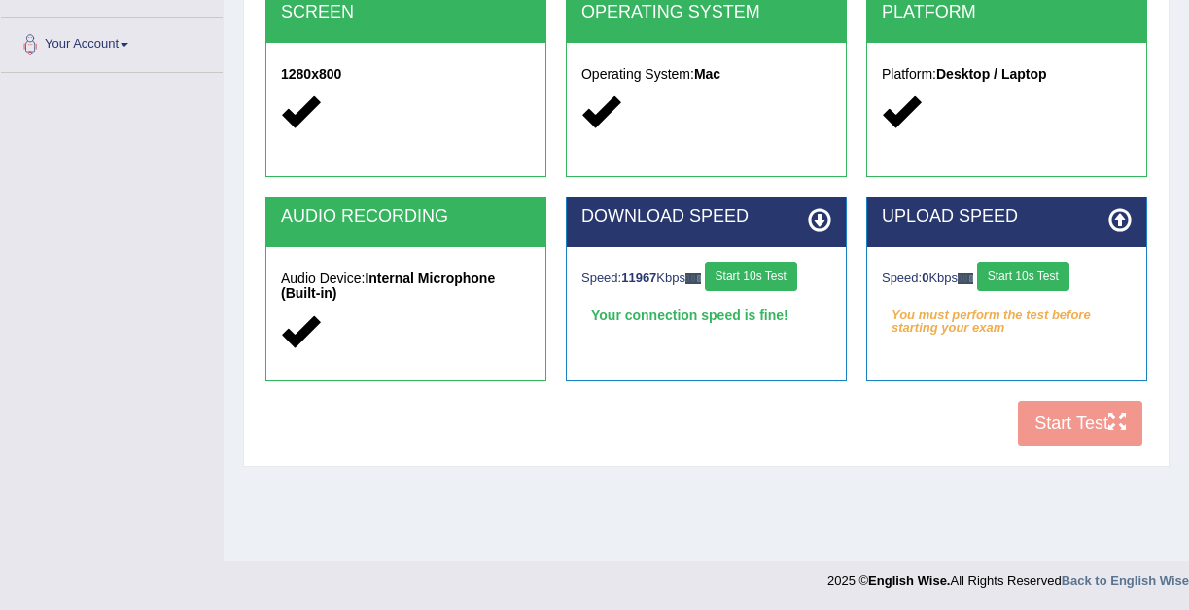 This screenshot has height=610, width=1189. I want to click on a: Your Account, so click(112, 42).